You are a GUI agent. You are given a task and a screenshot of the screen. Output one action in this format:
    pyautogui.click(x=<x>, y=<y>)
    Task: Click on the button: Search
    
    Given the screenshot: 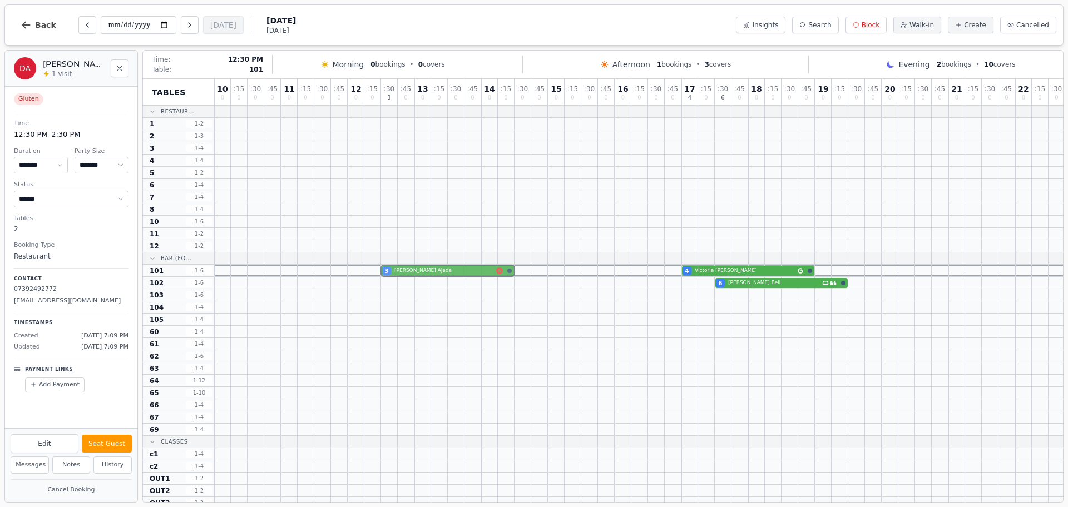 What is the action you would take?
    pyautogui.click(x=815, y=25)
    